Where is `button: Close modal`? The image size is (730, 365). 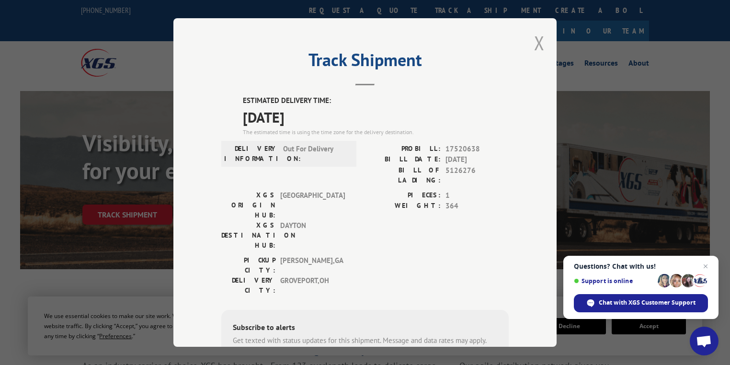 button: Close modal is located at coordinates (539, 43).